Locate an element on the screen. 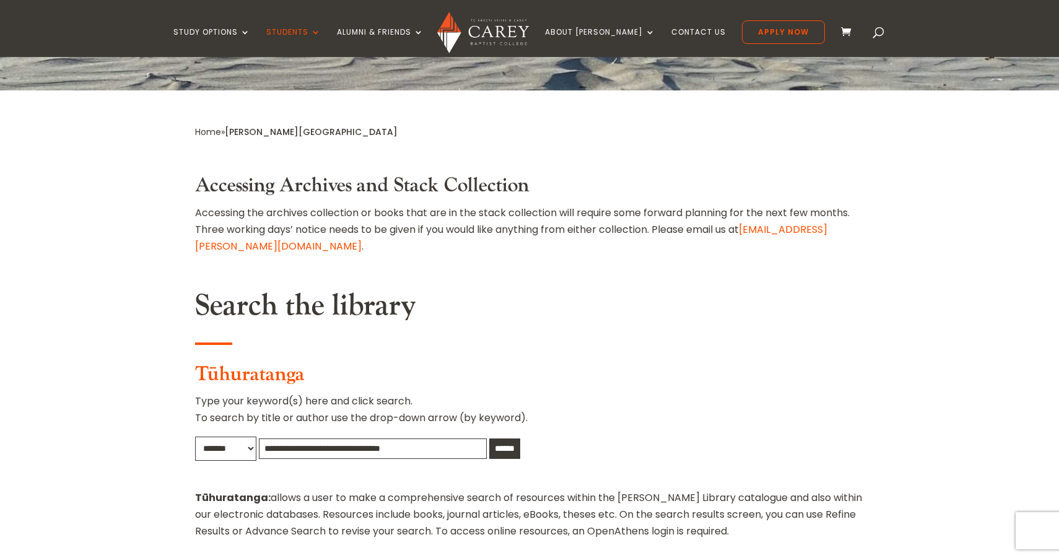  strong: Tūhuratanga: is located at coordinates (233, 497).